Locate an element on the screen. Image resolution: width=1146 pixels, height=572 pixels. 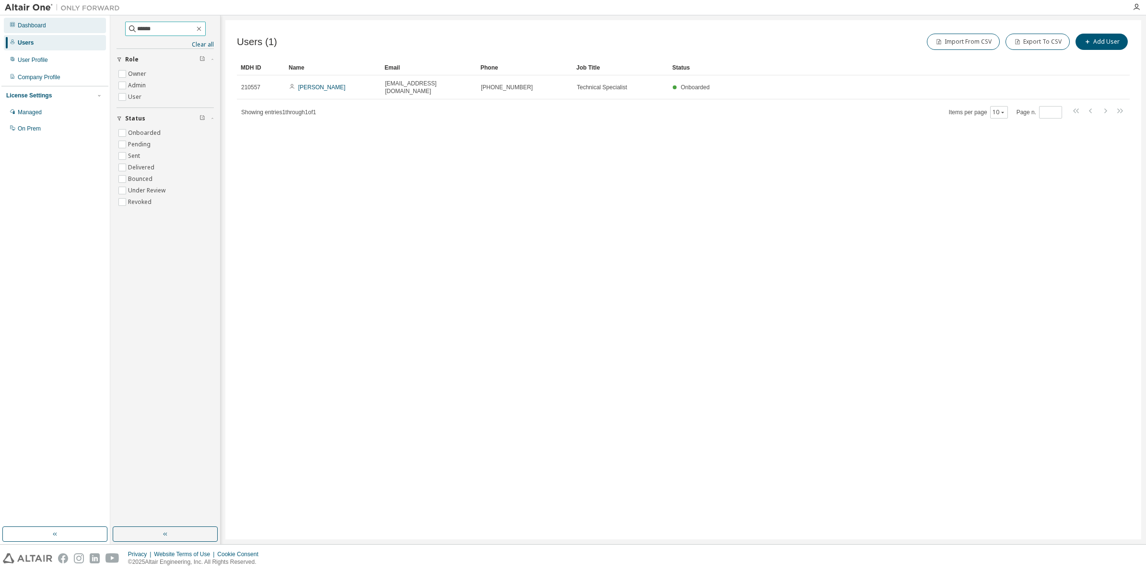
label: Admin is located at coordinates (138, 85).